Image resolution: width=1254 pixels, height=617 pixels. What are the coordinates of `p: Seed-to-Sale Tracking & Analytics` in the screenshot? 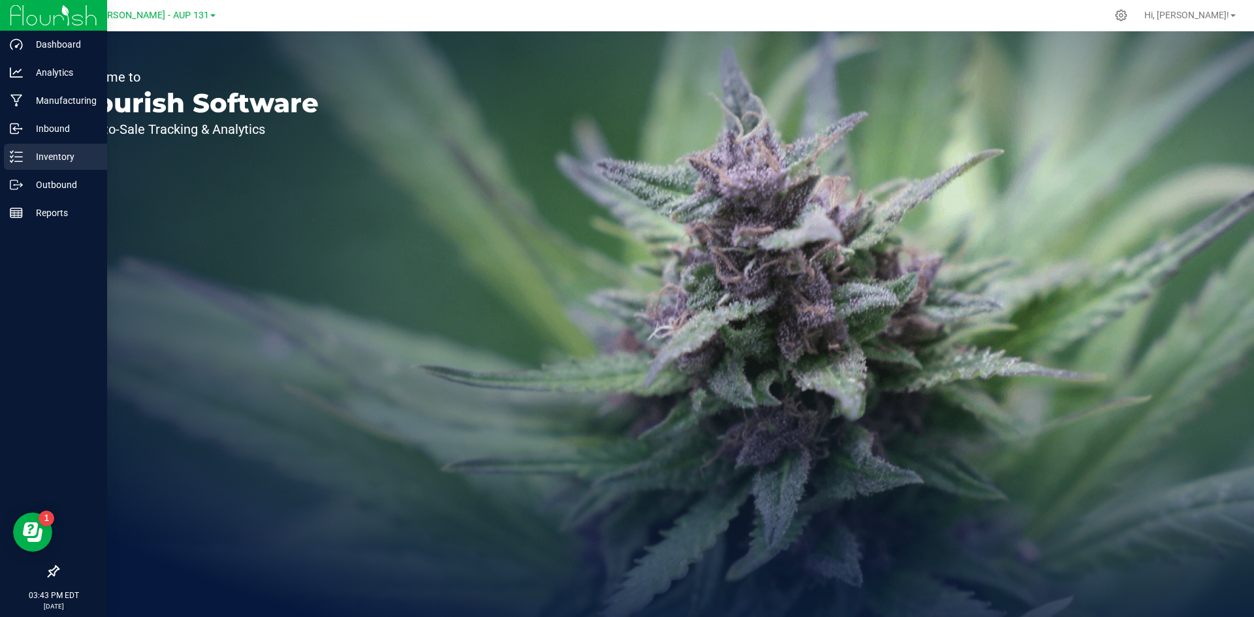 It's located at (195, 129).